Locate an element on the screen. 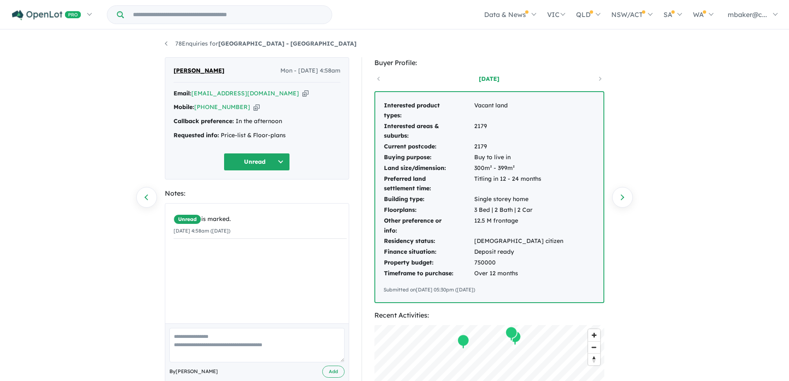  td: Over 12 months is located at coordinates (519, 273).